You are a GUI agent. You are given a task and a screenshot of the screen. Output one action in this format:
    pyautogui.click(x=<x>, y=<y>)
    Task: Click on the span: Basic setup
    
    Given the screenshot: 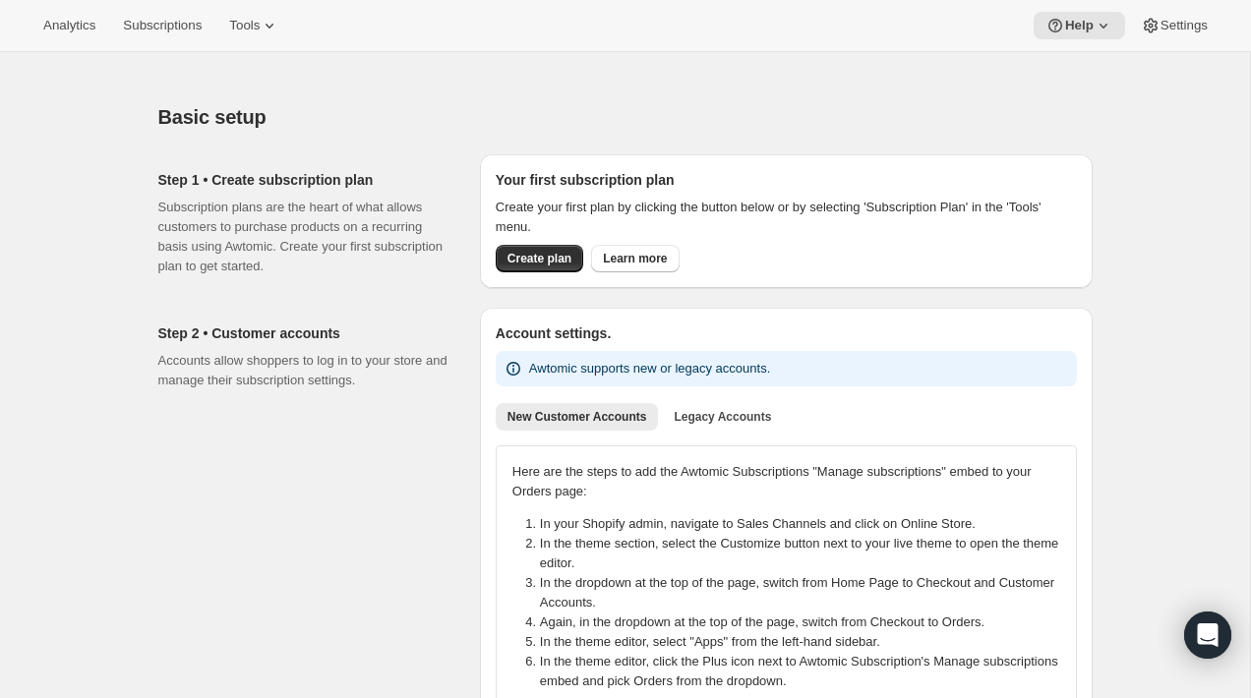 What is the action you would take?
    pyautogui.click(x=212, y=117)
    